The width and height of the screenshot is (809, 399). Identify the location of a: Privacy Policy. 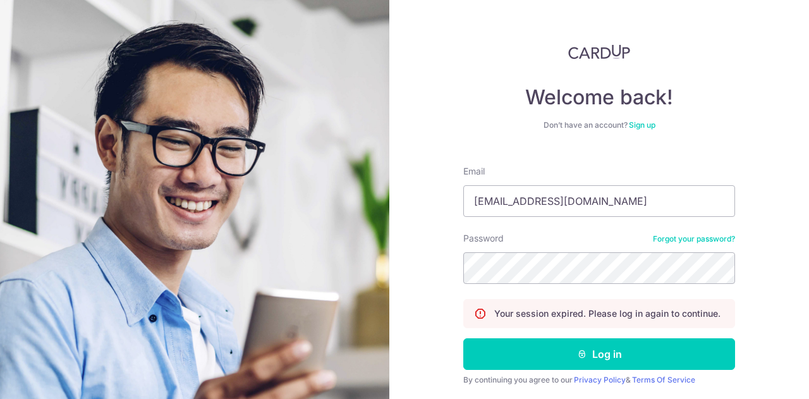
(600, 379).